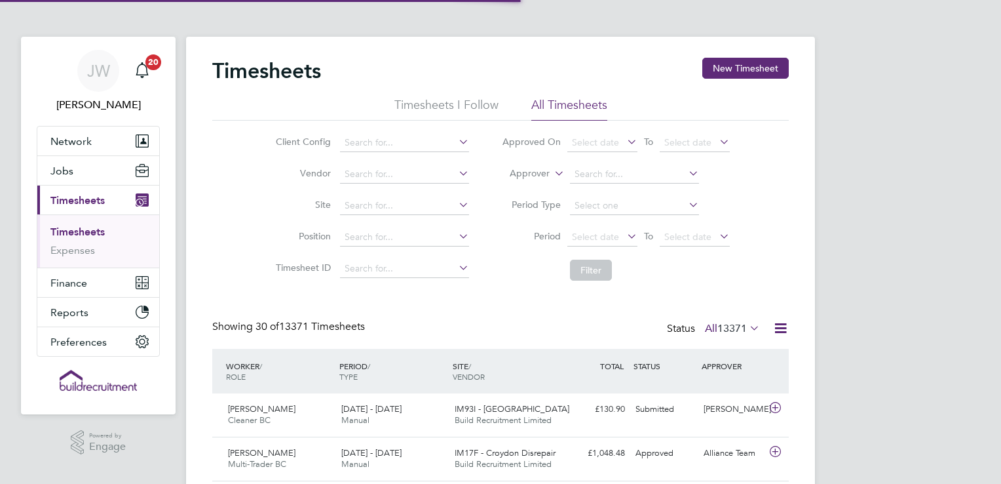 The width and height of the screenshot is (1001, 484). Describe the element at coordinates (591, 270) in the screenshot. I see `button: Filter` at that location.